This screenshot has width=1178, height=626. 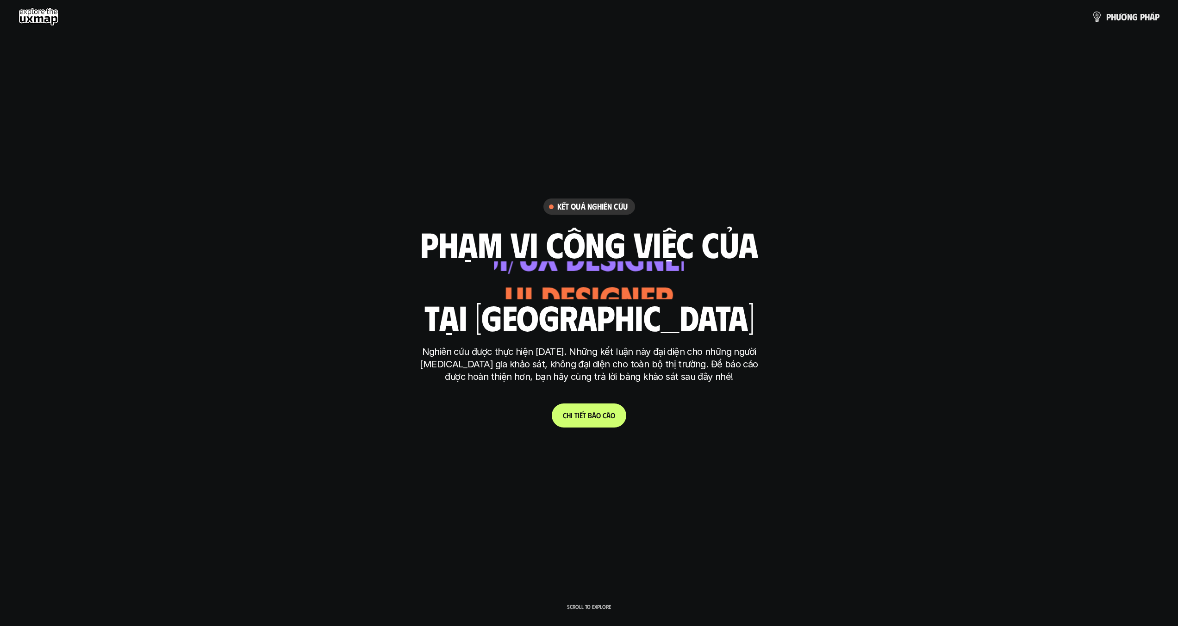 I want to click on a: phươngpháp, so click(x=1125, y=17).